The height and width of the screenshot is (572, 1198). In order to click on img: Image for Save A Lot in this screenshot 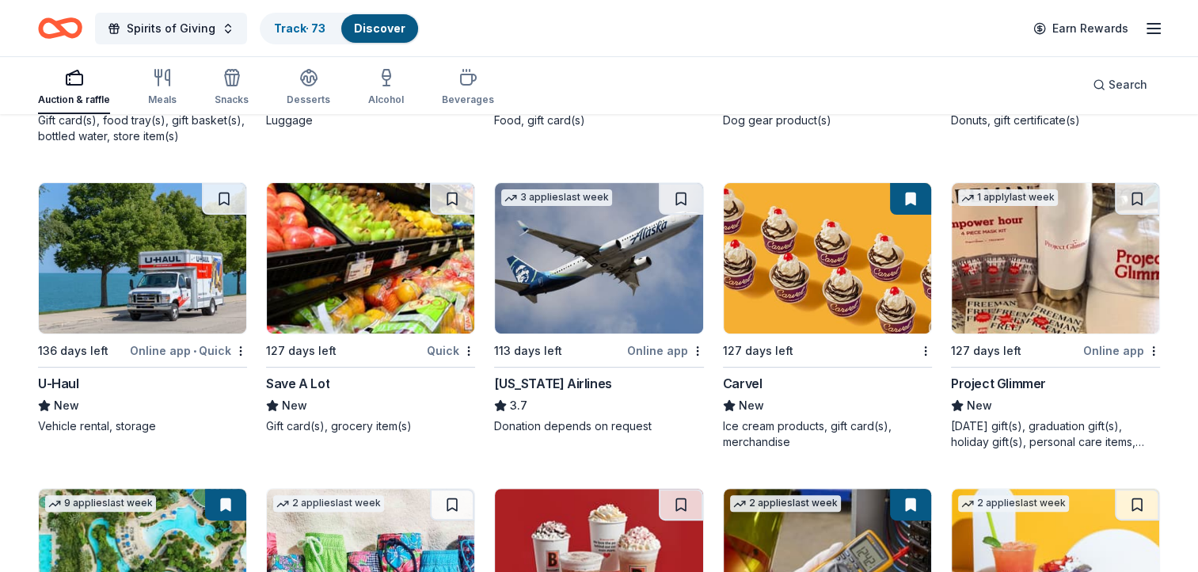, I will do `click(371, 258)`.